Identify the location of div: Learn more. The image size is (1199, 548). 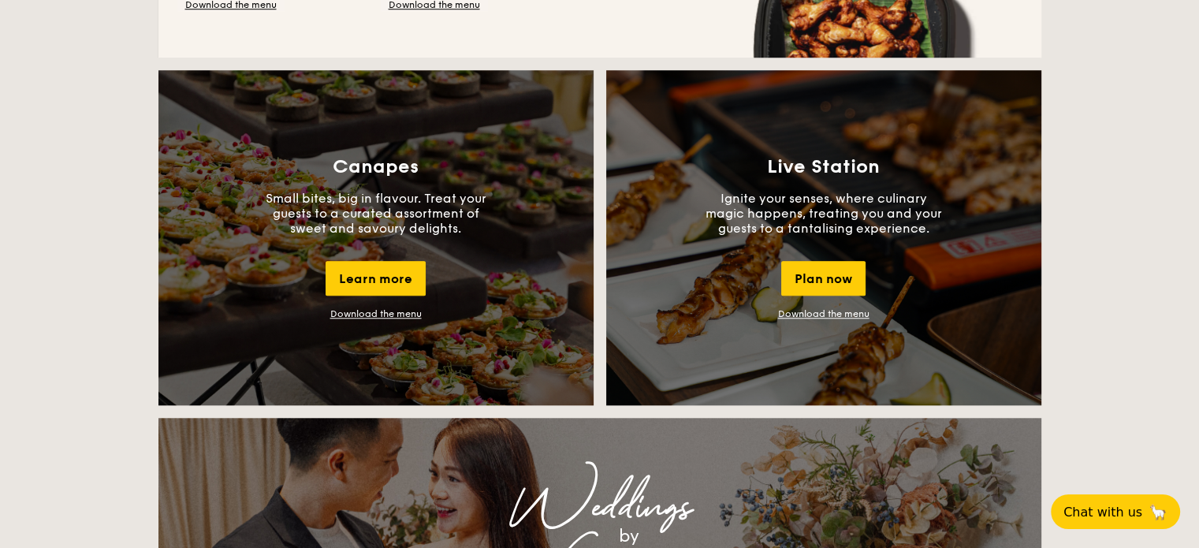
(375, 278).